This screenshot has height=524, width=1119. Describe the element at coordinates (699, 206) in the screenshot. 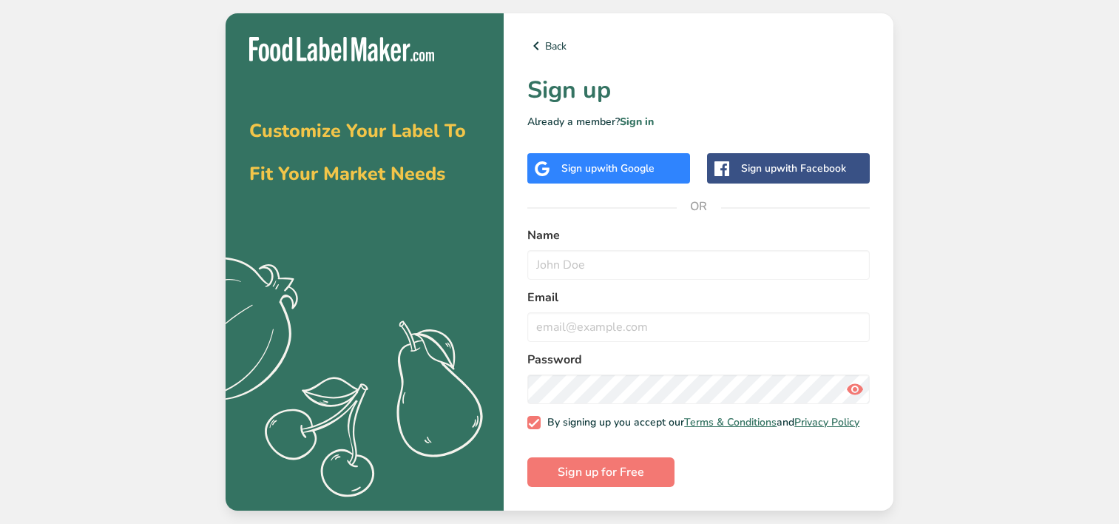

I see `span: OR` at that location.